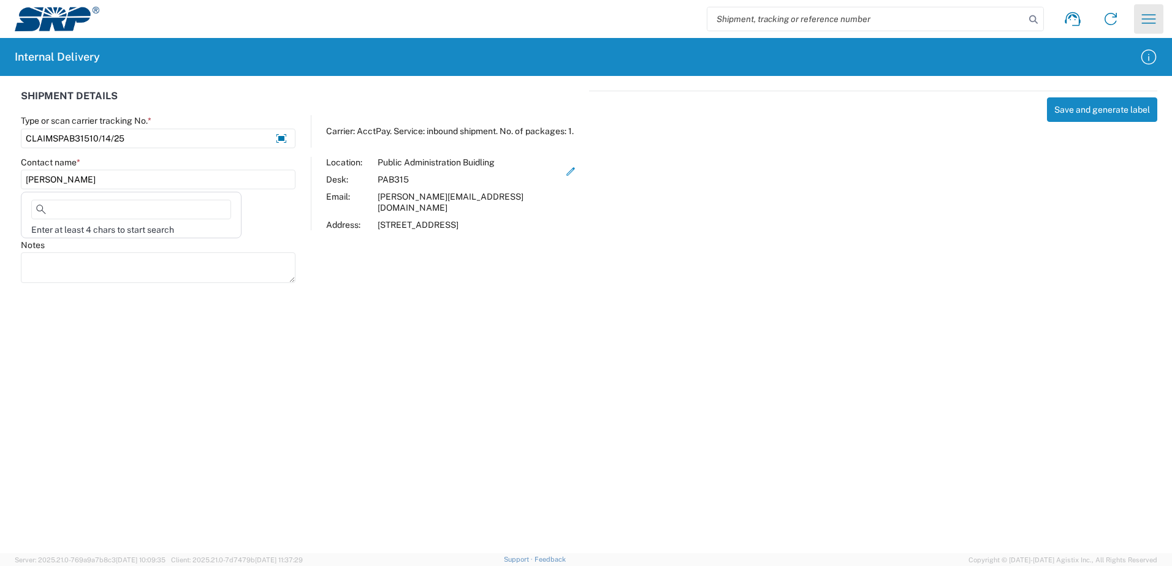 This screenshot has height=566, width=1172. I want to click on div: Carrier: AcctPay. Service: inbound shipment. No. of packages: 1., so click(450, 131).